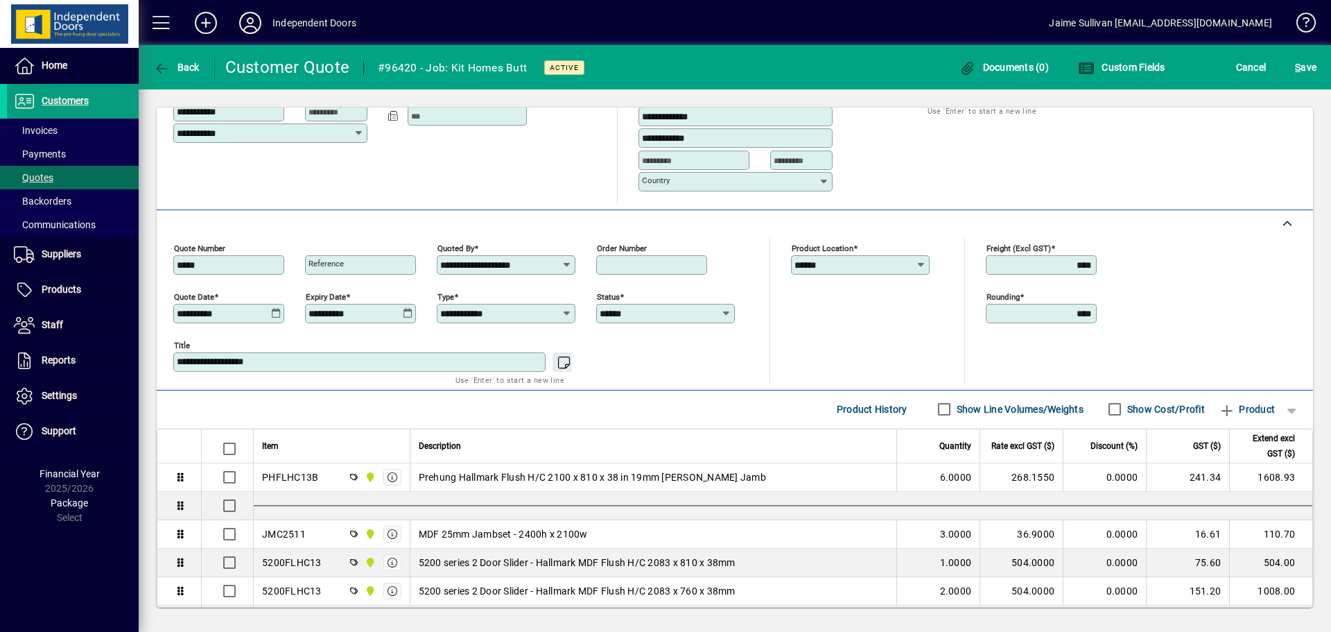 Image resolution: width=1331 pixels, height=632 pixels. I want to click on span: Item, so click(270, 446).